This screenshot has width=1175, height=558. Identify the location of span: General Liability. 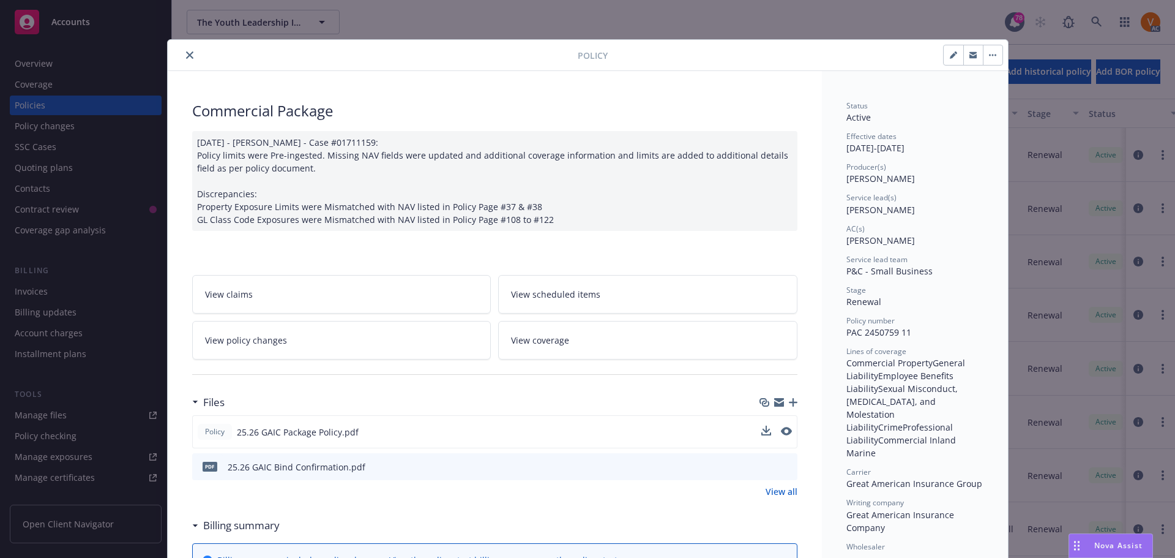
(907, 369).